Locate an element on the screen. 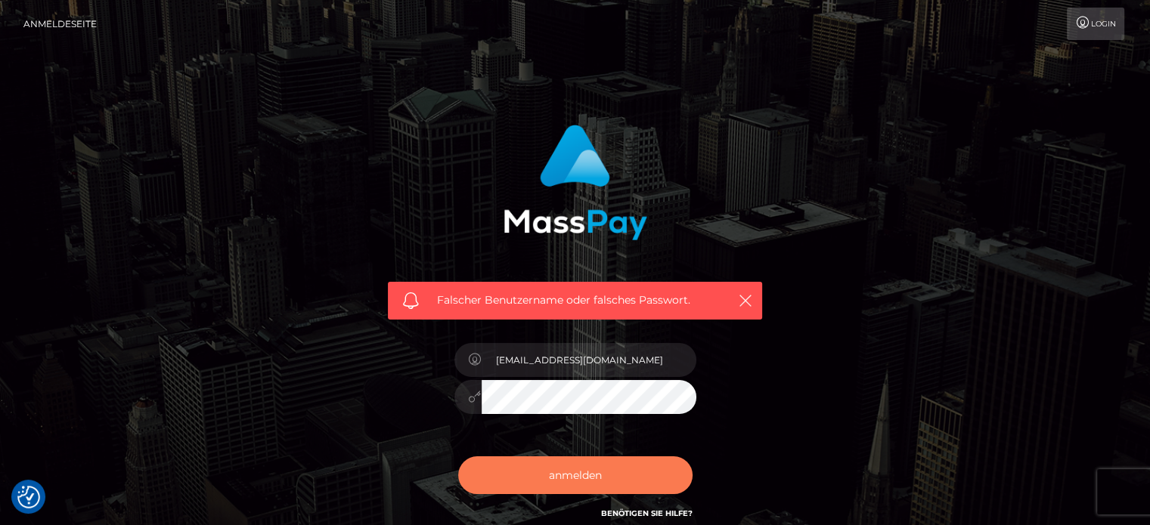 The height and width of the screenshot is (525, 1150). font: Anmeldeseite is located at coordinates (60, 23).